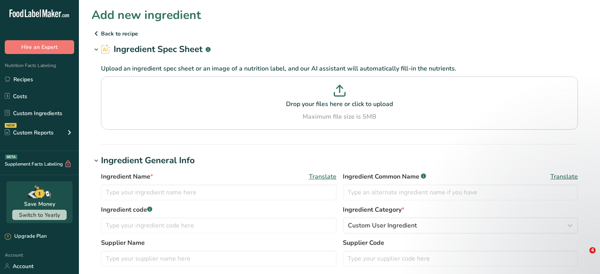 The image size is (600, 274). What do you see at coordinates (11, 125) in the screenshot?
I see `div: NEW` at bounding box center [11, 125].